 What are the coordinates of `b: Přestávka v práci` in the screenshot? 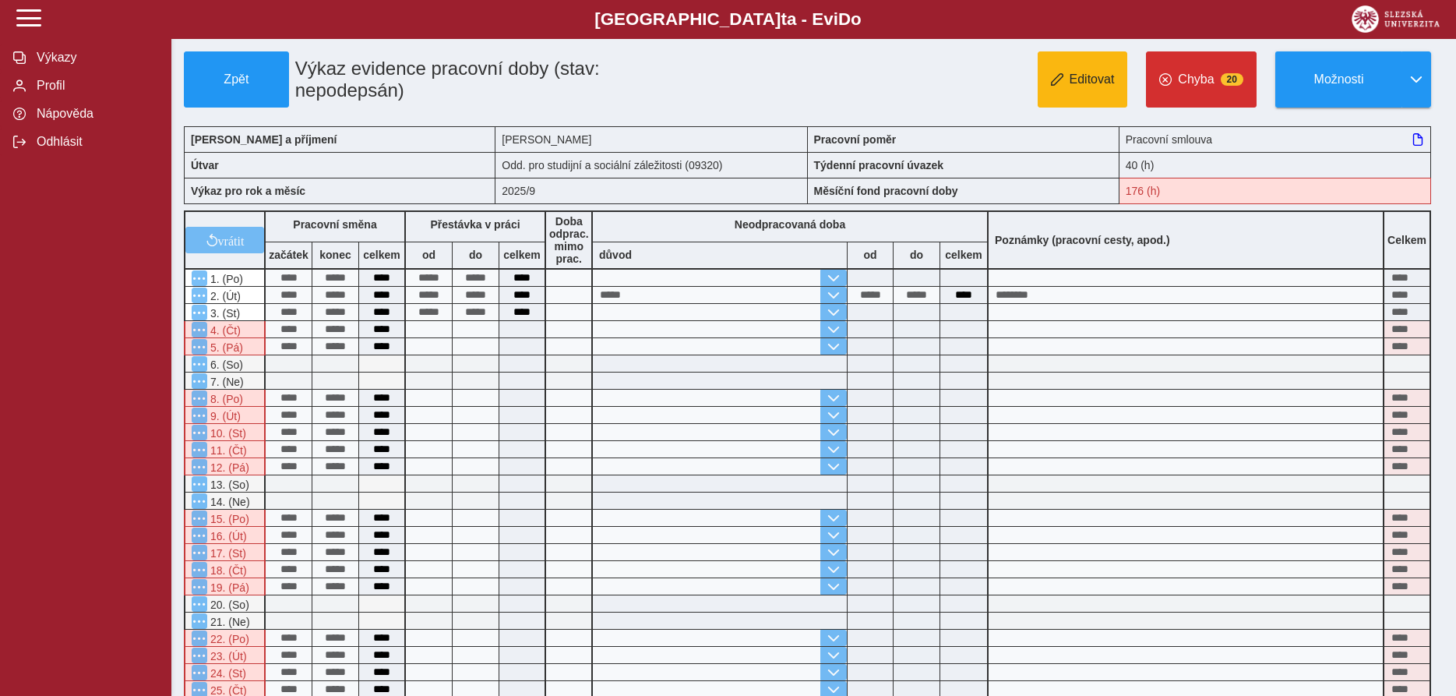 It's located at (475, 224).